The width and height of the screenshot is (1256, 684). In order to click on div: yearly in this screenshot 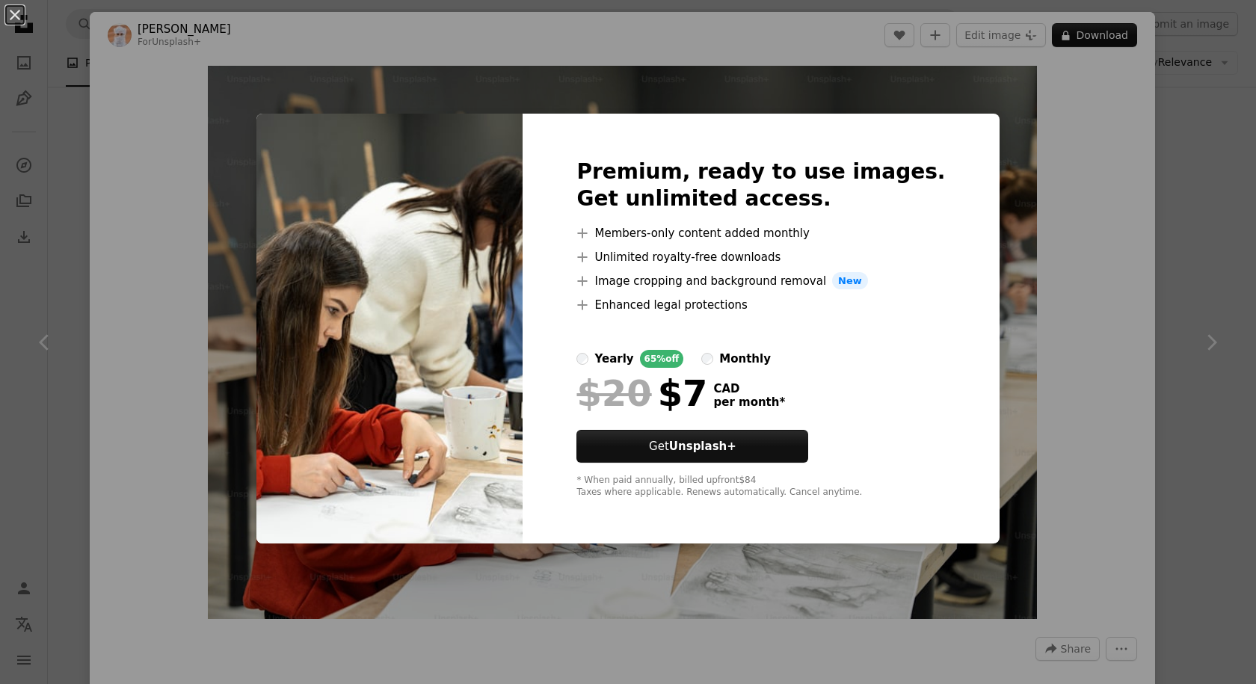, I will do `click(614, 359)`.